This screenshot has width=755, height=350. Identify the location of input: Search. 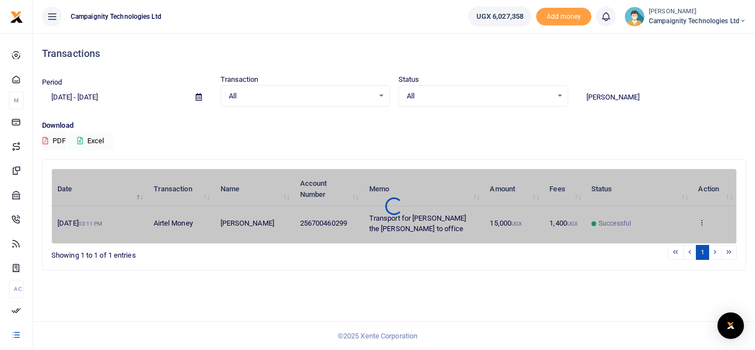
(661, 97).